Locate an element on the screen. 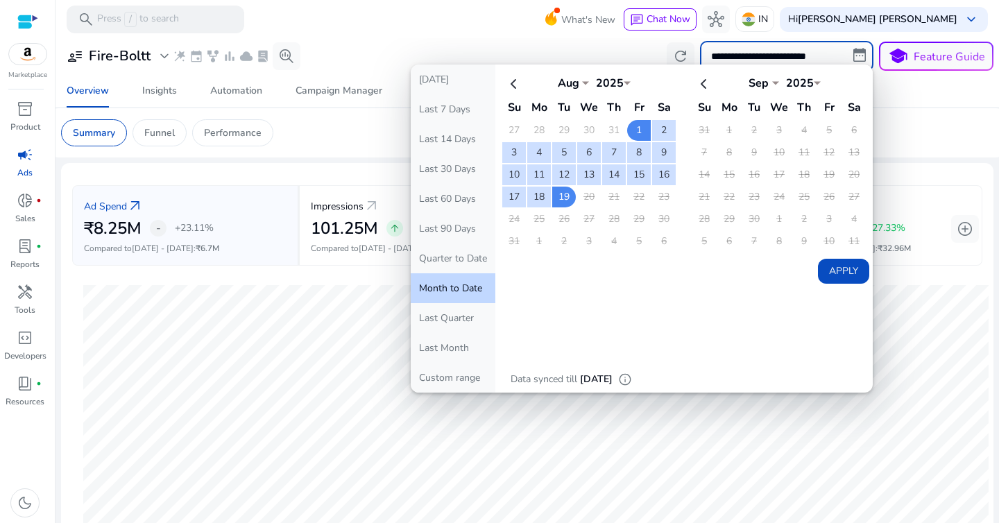 Image resolution: width=999 pixels, height=523 pixels. button: Last 30 Days is located at coordinates (453, 169).